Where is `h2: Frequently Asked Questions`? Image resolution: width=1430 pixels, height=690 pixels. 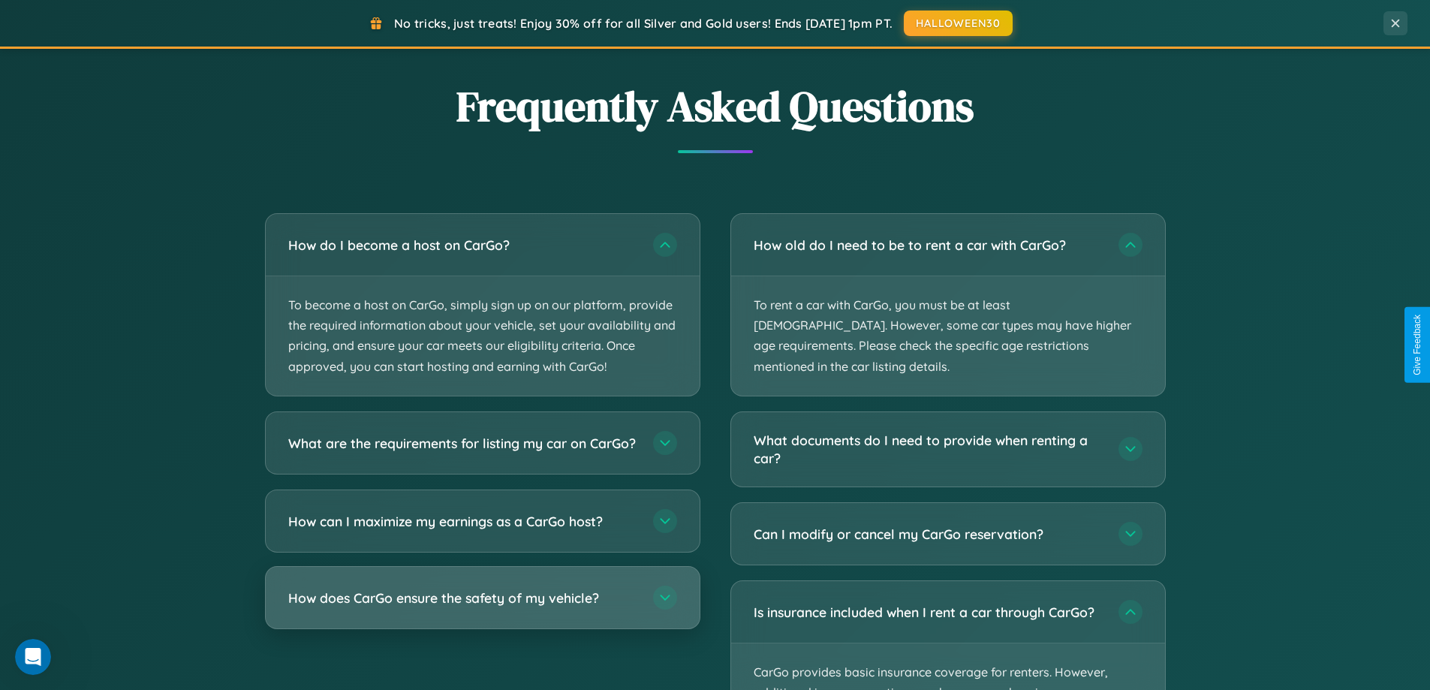
h2: Frequently Asked Questions is located at coordinates (715, 106).